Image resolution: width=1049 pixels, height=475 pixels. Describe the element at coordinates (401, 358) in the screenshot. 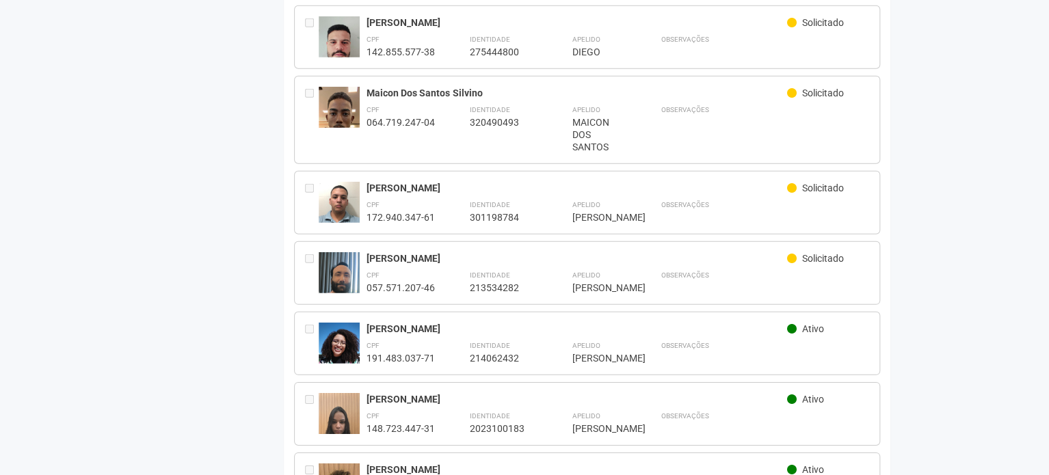

I see `div: 191.483.037-71` at that location.